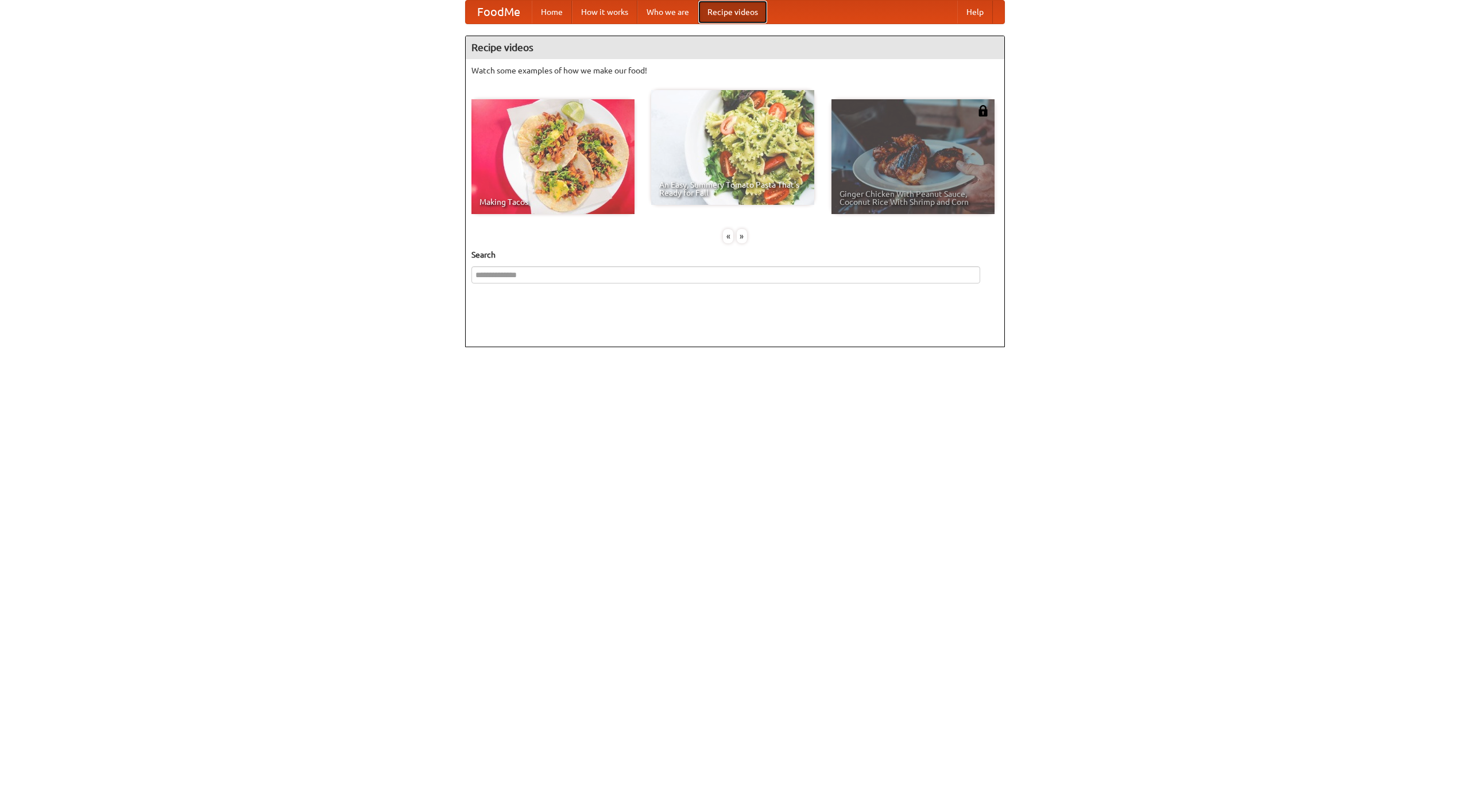 This screenshot has height=812, width=1470. Describe the element at coordinates (551, 12) in the screenshot. I see `a: Home` at that location.